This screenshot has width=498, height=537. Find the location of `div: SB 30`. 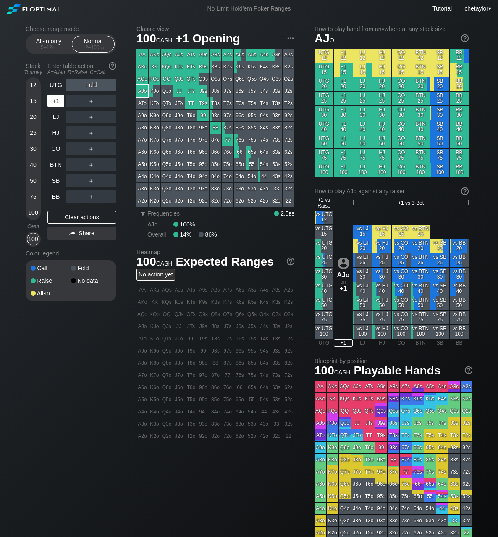

div: SB 30 is located at coordinates (440, 113).